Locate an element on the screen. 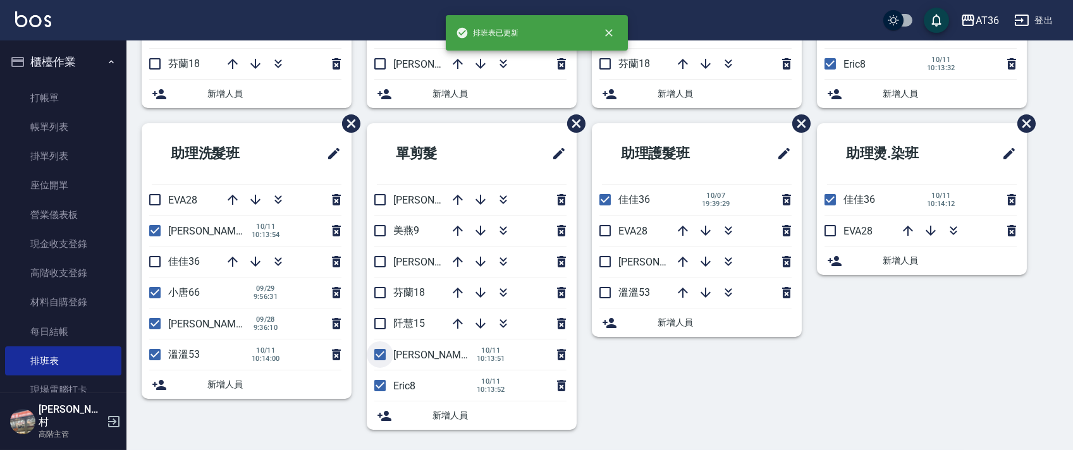 The width and height of the screenshot is (1073, 450). a: 每日結帳 is located at coordinates (63, 332).